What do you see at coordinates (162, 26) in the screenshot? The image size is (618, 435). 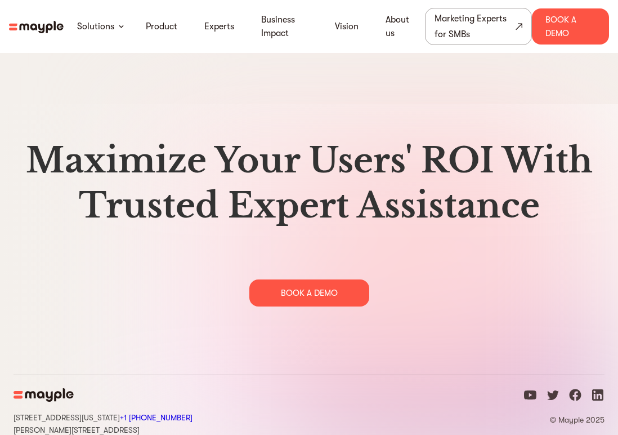 I see `a: Product` at bounding box center [162, 26].